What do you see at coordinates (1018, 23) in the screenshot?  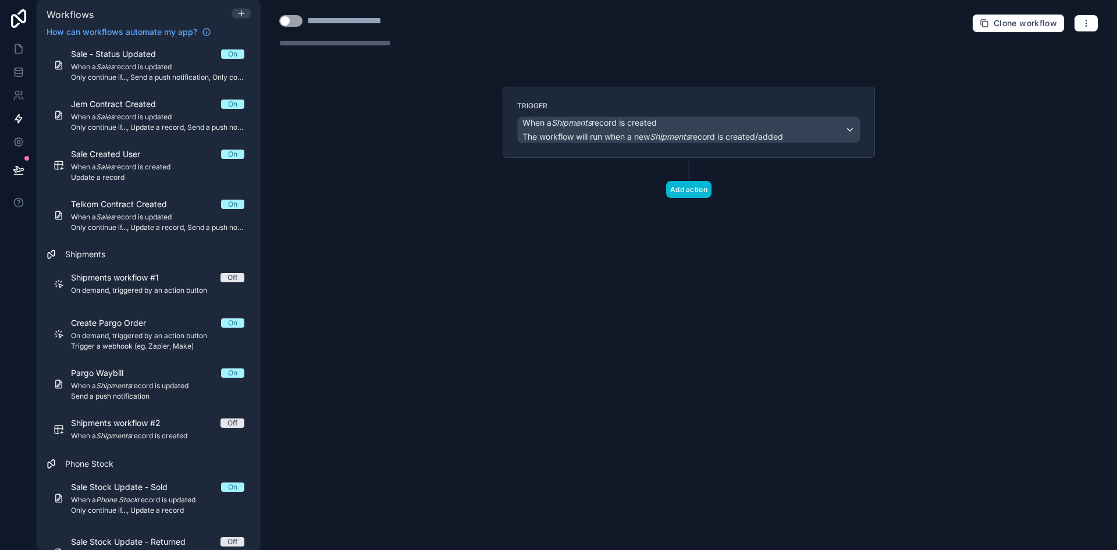 I see `button: Clone workflow` at bounding box center [1018, 23].